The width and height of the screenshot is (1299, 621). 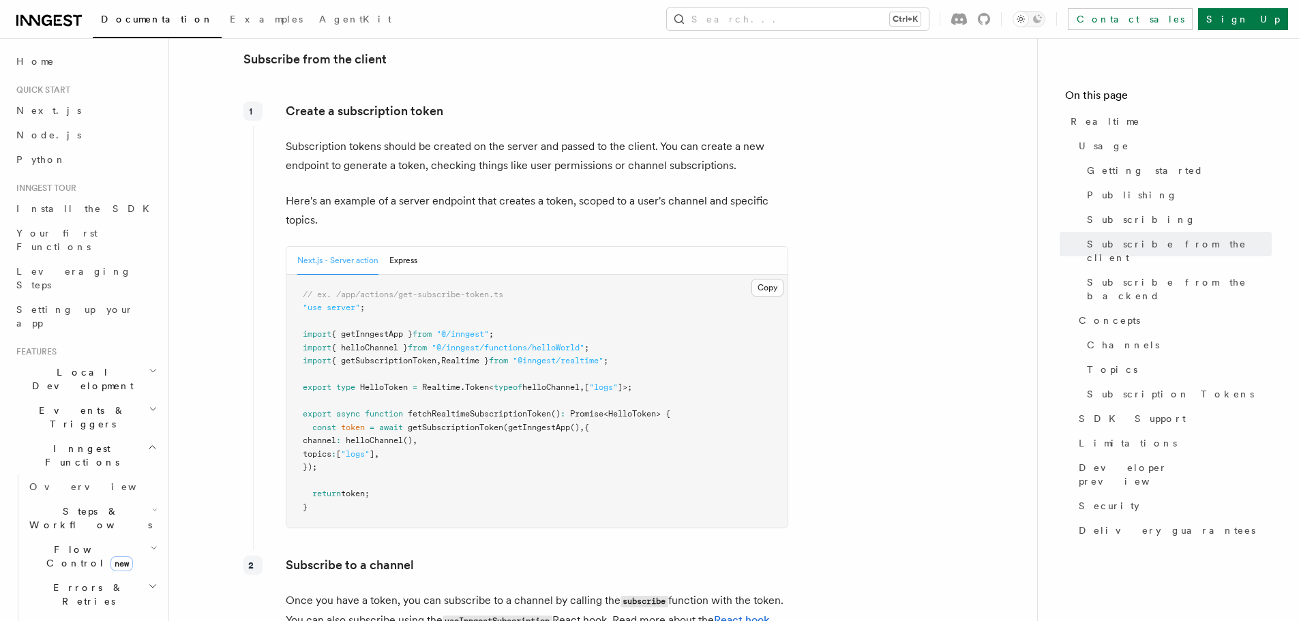 I want to click on span: "use server", so click(x=331, y=307).